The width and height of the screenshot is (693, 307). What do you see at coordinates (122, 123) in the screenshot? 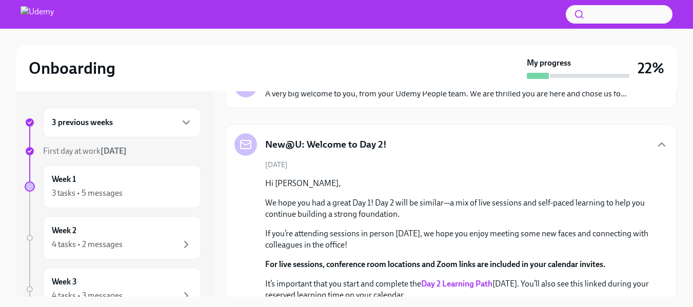
I see `div: 3 previous weeks` at bounding box center [122, 123].